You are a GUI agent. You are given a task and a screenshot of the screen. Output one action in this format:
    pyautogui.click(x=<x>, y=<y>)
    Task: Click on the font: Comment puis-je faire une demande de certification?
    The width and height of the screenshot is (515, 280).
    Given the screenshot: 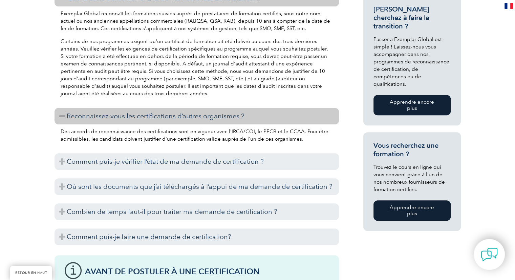 What is the action you would take?
    pyautogui.click(x=149, y=236)
    